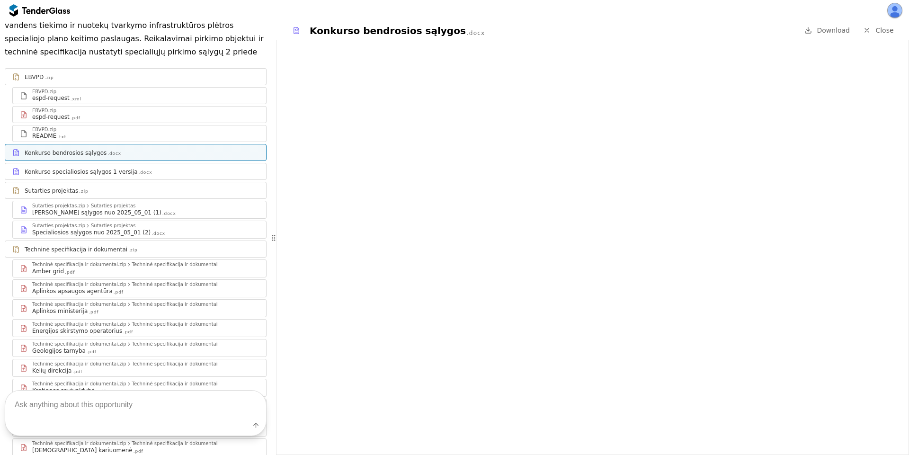 The width and height of the screenshot is (909, 455). Describe the element at coordinates (139, 134) in the screenshot. I see `a: EBVPD.zipREADME.txt` at that location.